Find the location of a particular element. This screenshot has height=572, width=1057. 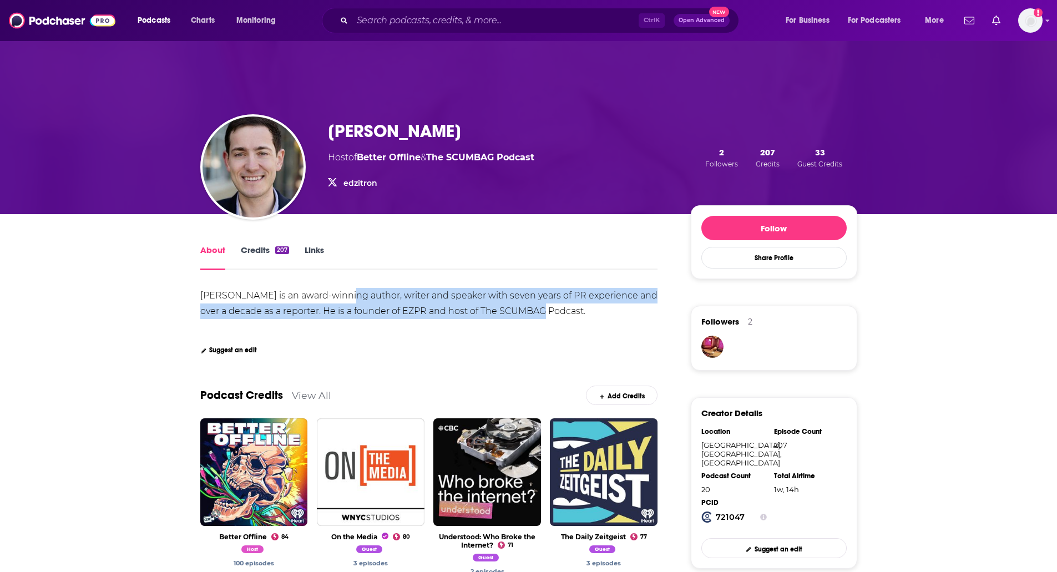

input: Search podcasts, credits, & more... is located at coordinates (496, 21).